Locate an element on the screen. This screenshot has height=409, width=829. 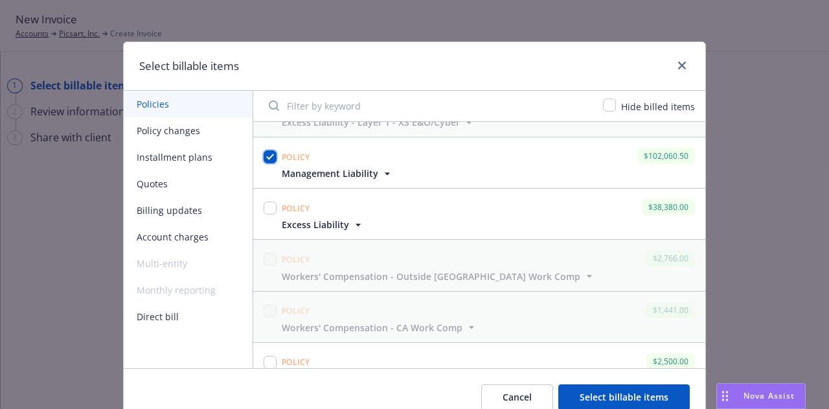
span: Monthly reporting is located at coordinates (188, 290).